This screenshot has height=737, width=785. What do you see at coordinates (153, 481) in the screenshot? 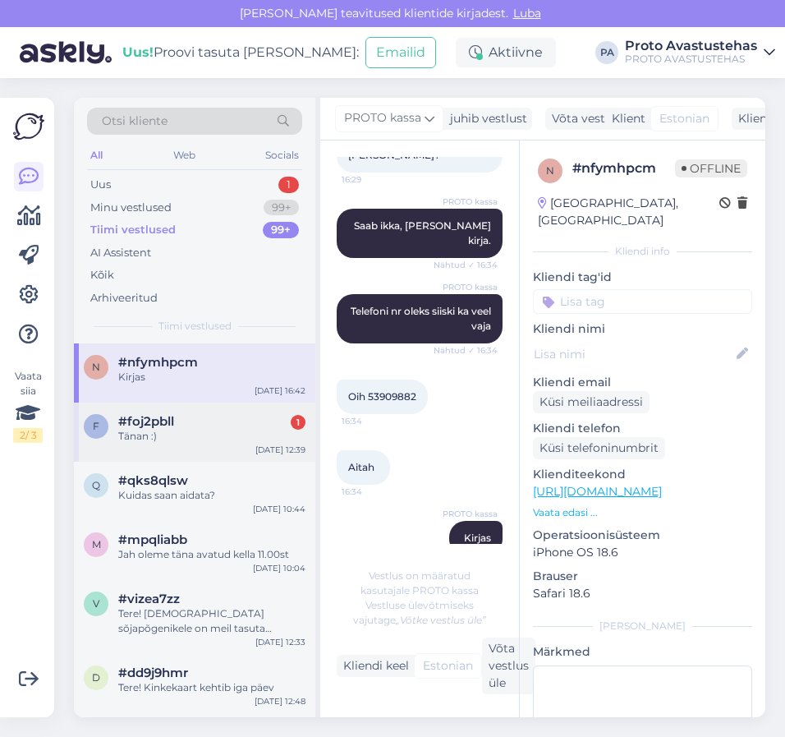
I see `span: #qks8qlsw` at bounding box center [153, 481].